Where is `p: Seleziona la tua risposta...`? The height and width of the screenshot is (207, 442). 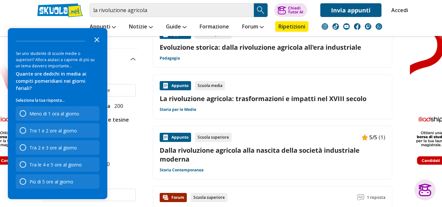 p: Seleziona la tua risposta... is located at coordinates (58, 100).